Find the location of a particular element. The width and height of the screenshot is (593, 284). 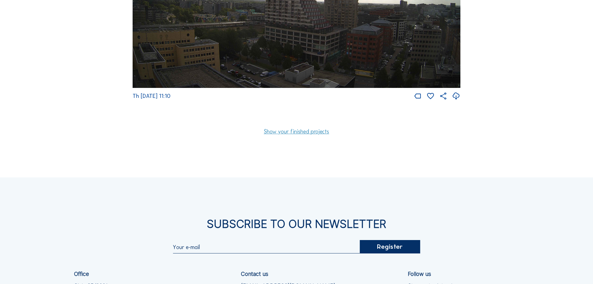

input: Your e-mail is located at coordinates (266, 247).